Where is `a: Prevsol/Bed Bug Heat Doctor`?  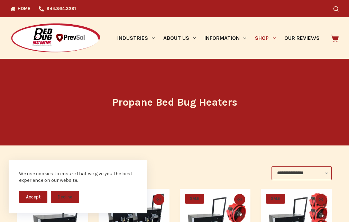
a: Prevsol/Bed Bug Heat Doctor is located at coordinates (56, 38).